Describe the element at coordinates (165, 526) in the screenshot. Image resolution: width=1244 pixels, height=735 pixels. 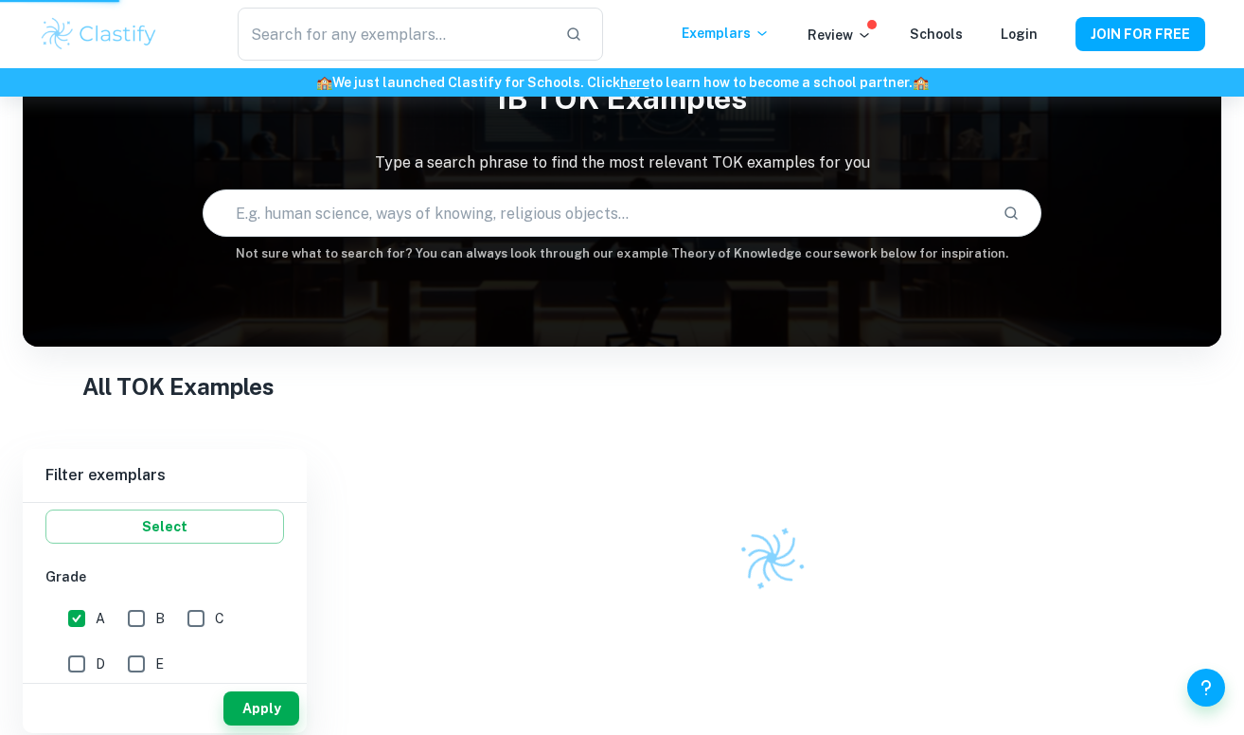
I see `button: Select` at that location.